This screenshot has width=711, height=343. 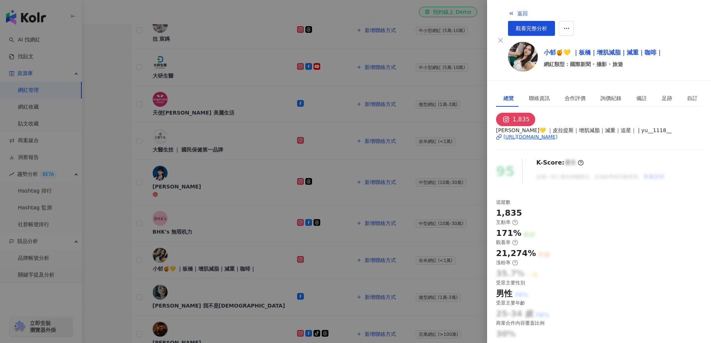 What do you see at coordinates (611, 98) in the screenshot?
I see `div: 詢價紀錄` at bounding box center [611, 98].